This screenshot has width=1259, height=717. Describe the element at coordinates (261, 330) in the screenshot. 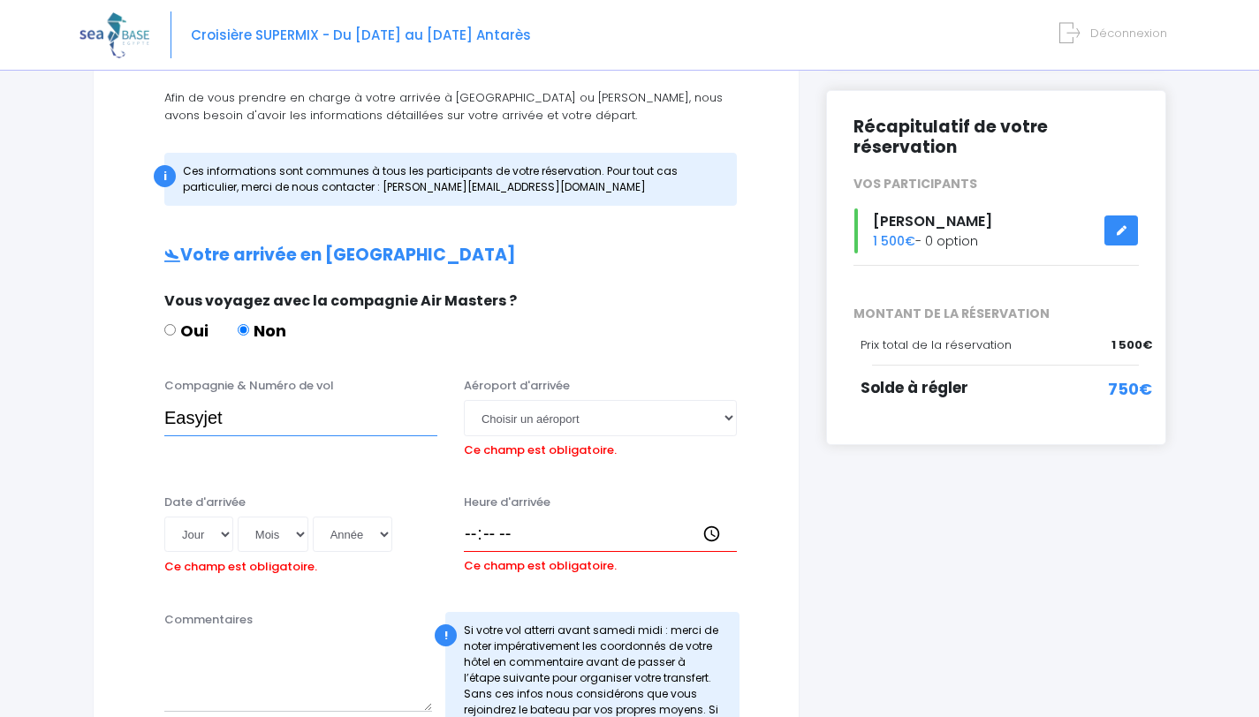

I see `label: Non` at that location.